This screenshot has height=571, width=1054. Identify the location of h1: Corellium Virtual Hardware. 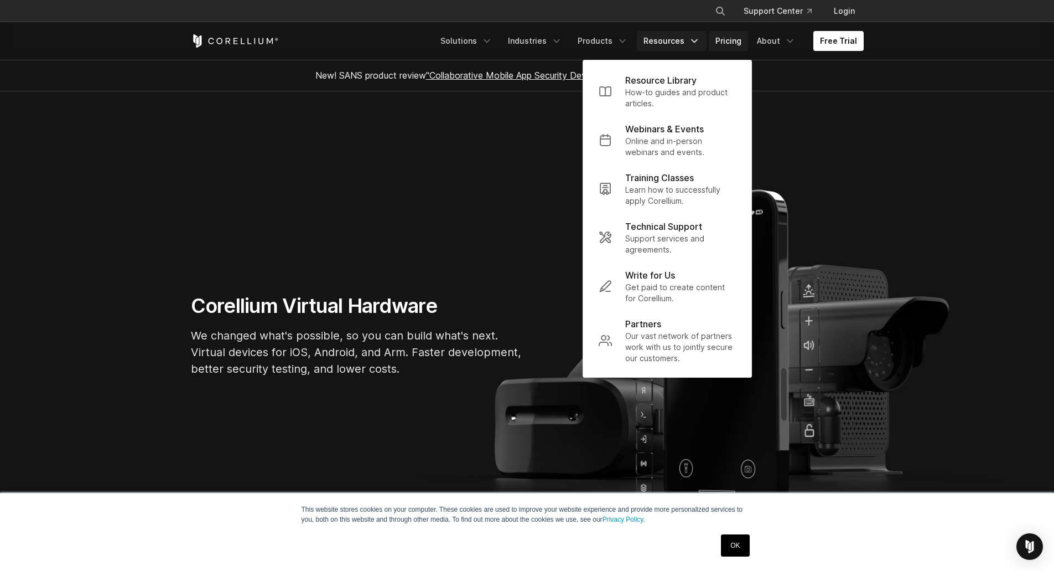
(357, 306).